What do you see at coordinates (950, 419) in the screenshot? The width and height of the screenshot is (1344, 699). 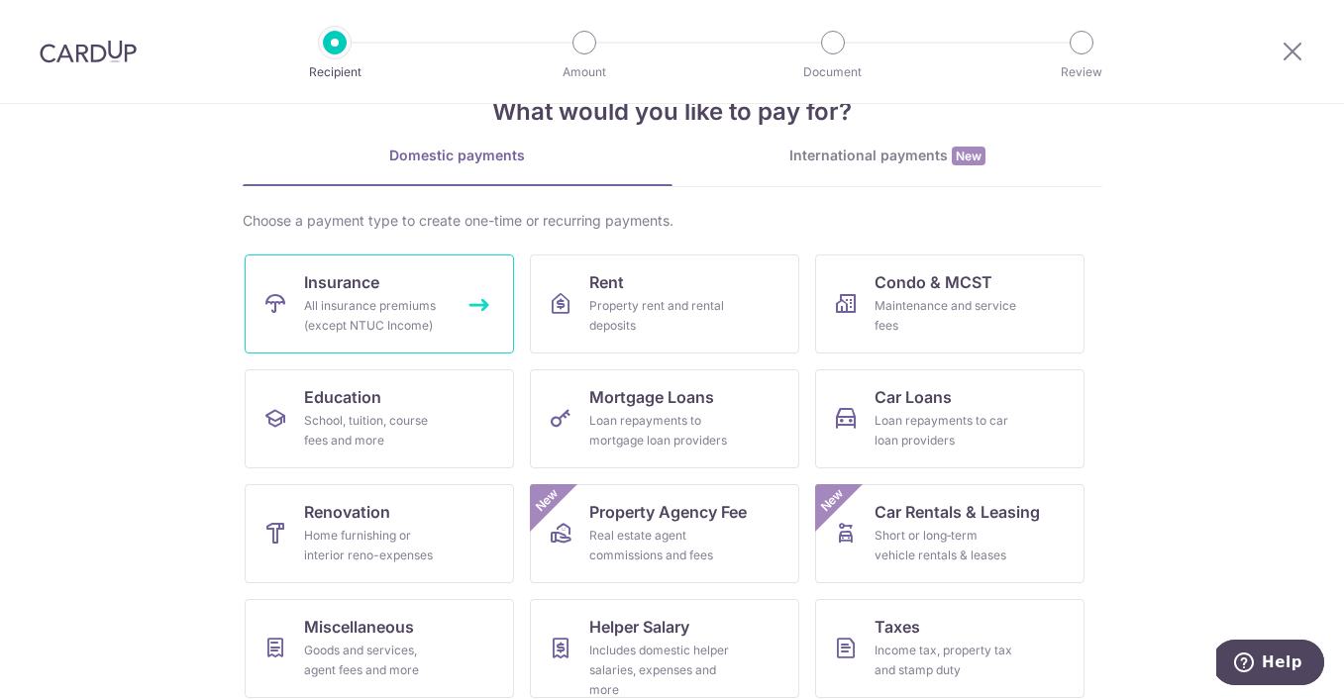 I see `a: Car LoansLoan repayments to car loan providers` at bounding box center [950, 419].